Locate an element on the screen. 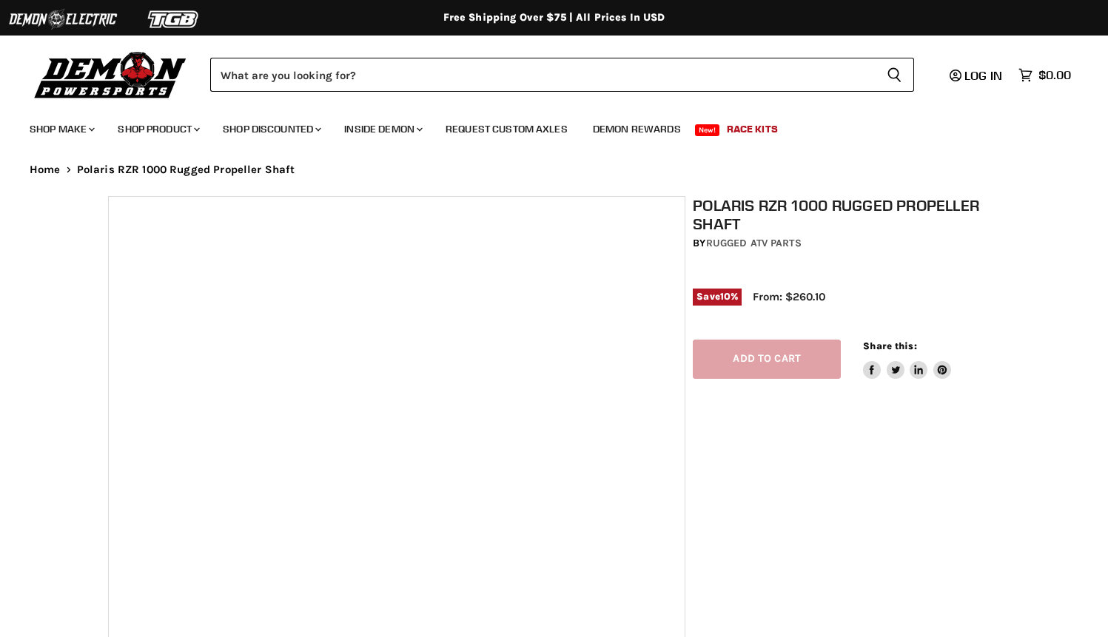  span: 10 is located at coordinates (725, 296).